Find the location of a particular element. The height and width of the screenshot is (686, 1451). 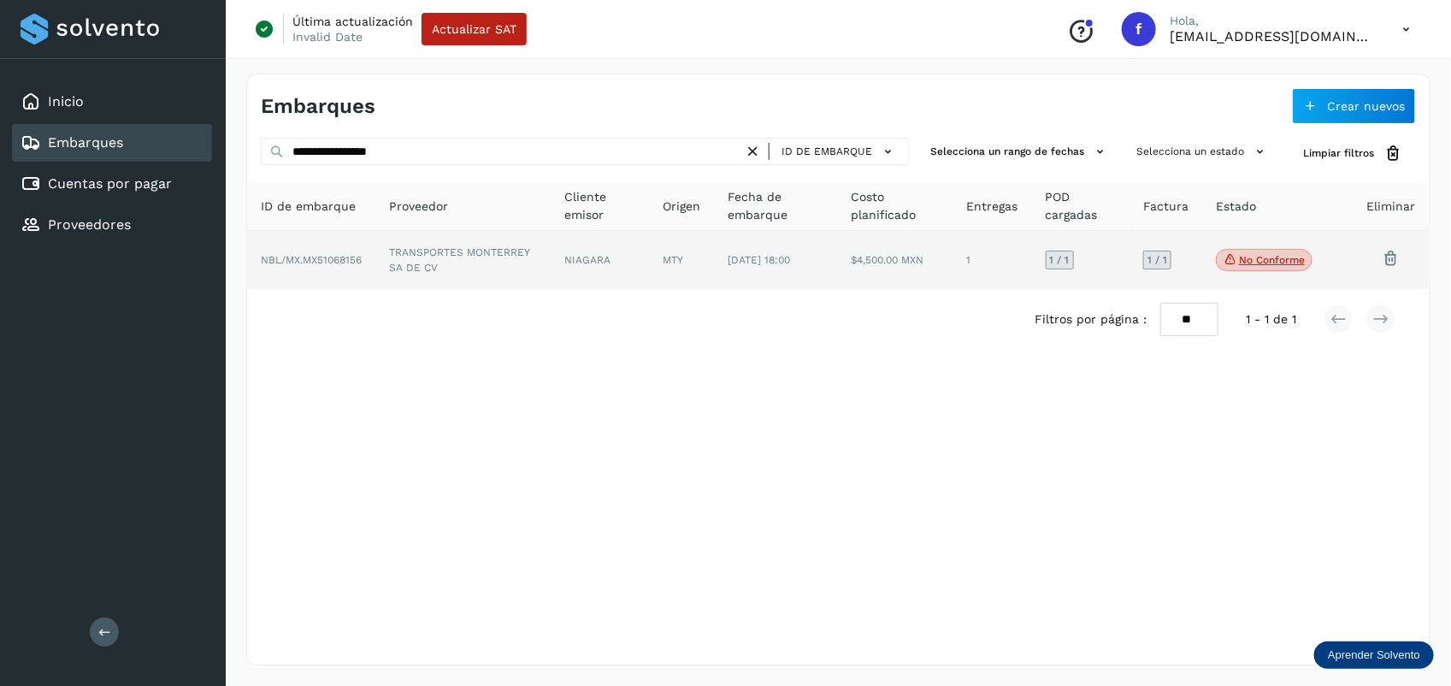

span: Estado is located at coordinates (1236, 206).